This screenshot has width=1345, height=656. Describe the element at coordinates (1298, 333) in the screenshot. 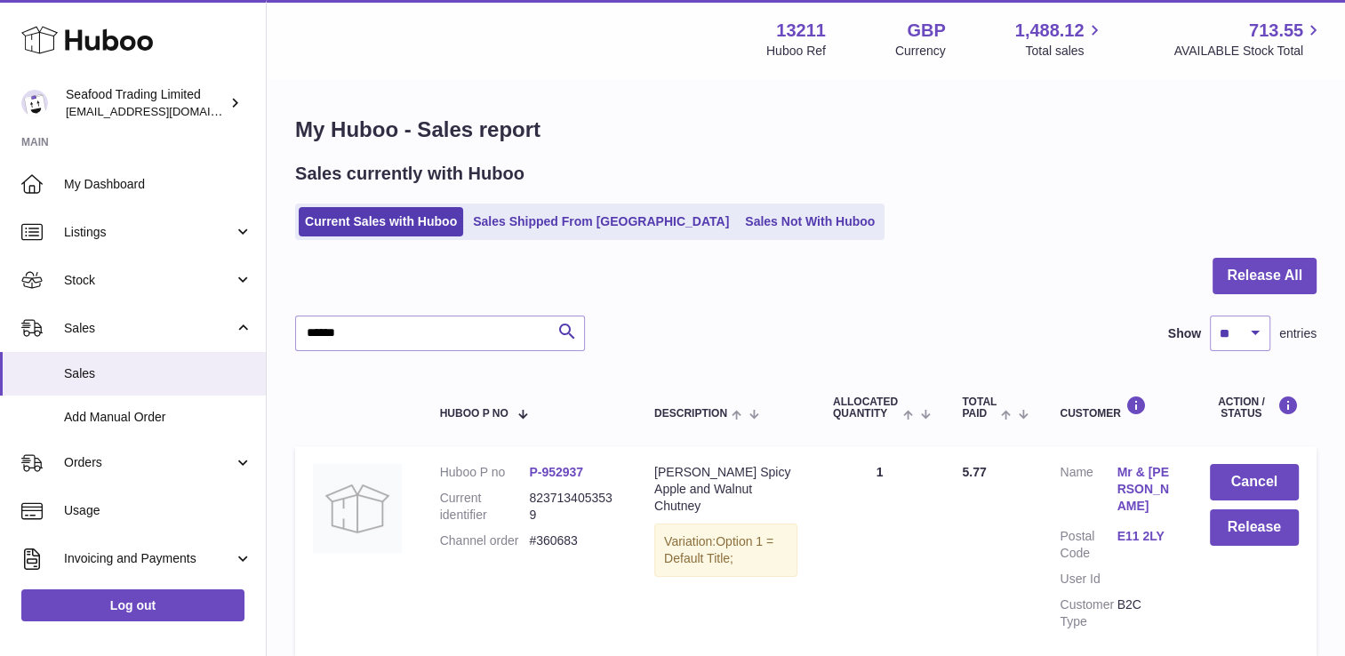

I see `span: entries` at that location.